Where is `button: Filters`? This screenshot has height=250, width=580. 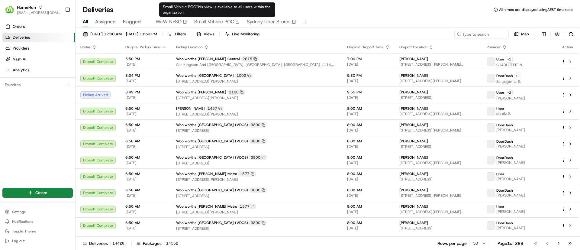
button: Filters is located at coordinates (177, 34).